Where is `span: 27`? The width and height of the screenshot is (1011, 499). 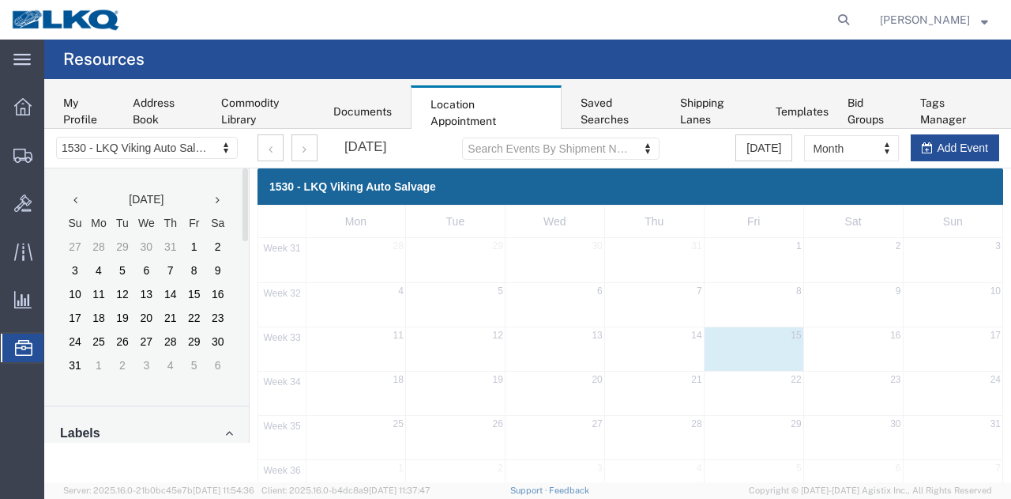 span: 27 is located at coordinates (552, 295).